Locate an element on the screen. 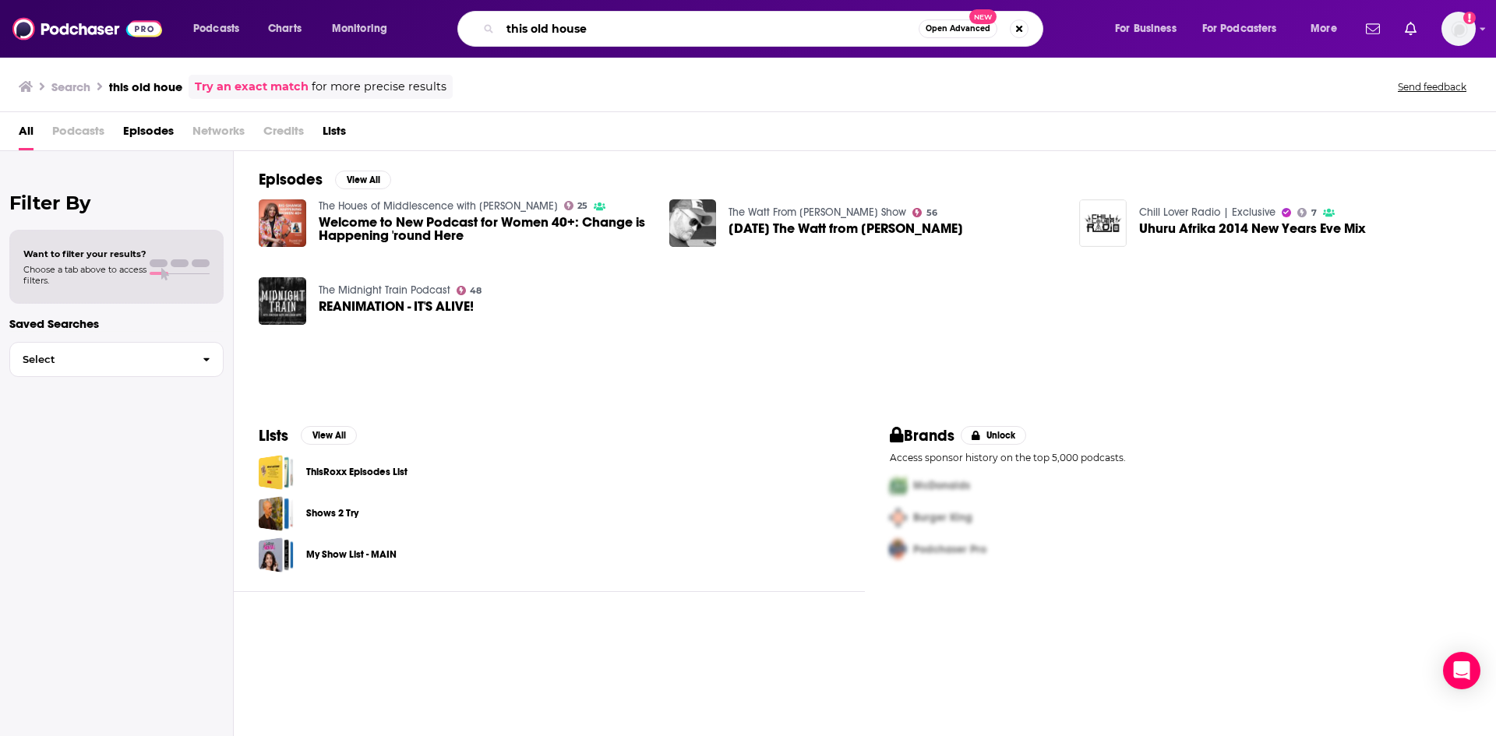 The image size is (1496, 736). span: Shows 2 Try is located at coordinates (276, 514).